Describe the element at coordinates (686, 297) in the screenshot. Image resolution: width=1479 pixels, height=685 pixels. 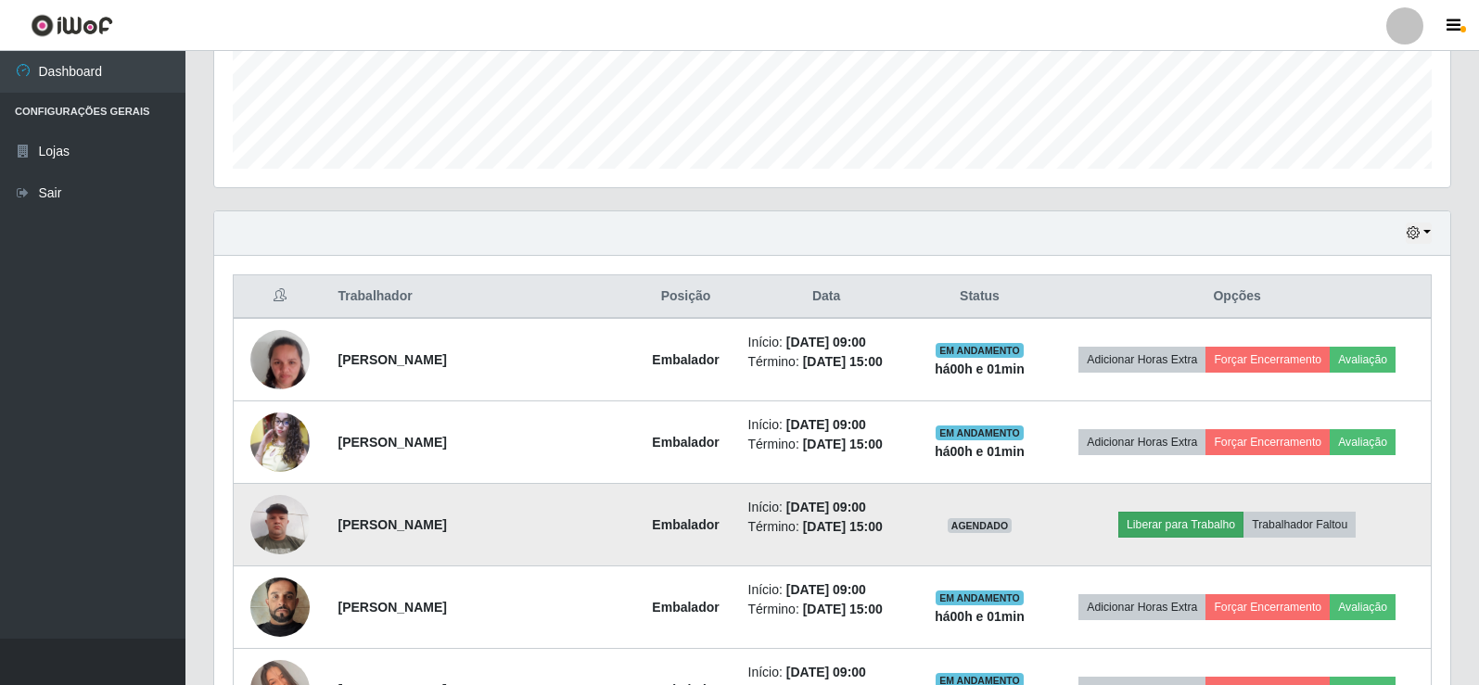
I see `th: Posição` at that location.